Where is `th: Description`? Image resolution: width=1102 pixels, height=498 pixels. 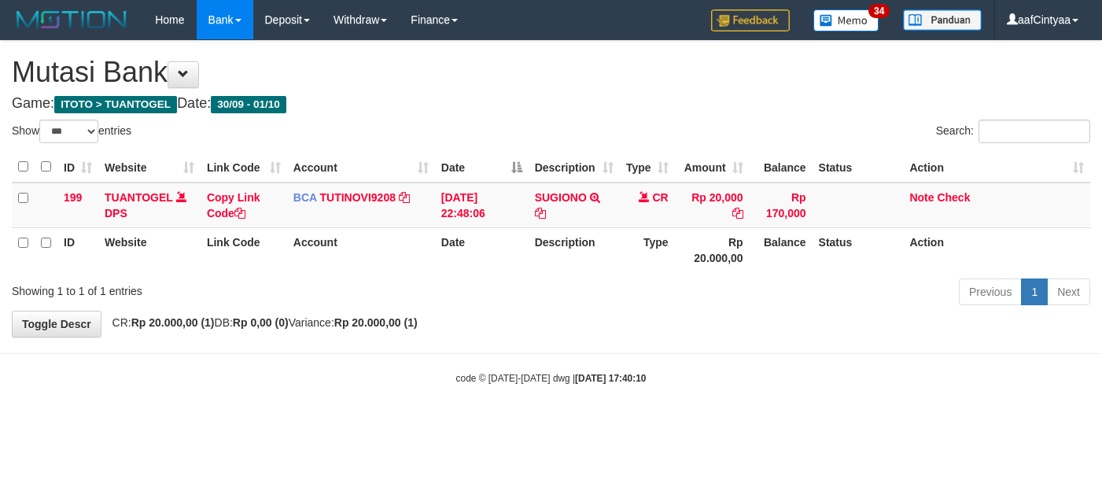 th: Description is located at coordinates (574, 249).